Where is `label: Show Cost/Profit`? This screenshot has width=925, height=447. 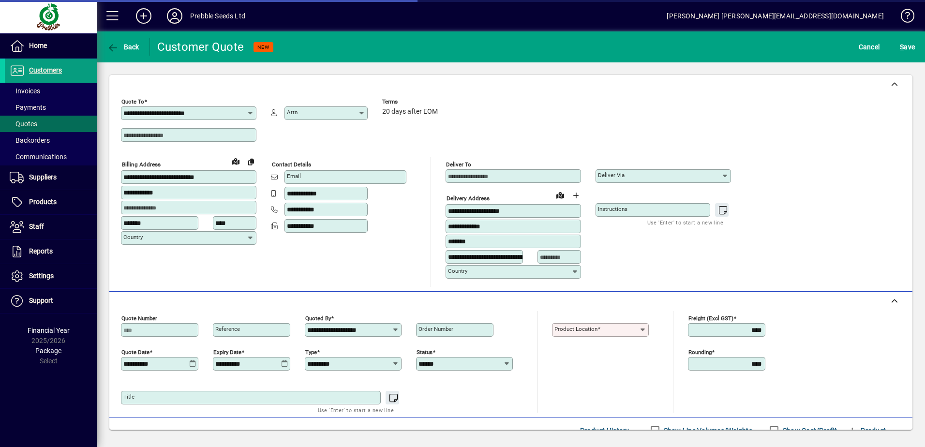 label: Show Cost/Profit is located at coordinates (809, 431).